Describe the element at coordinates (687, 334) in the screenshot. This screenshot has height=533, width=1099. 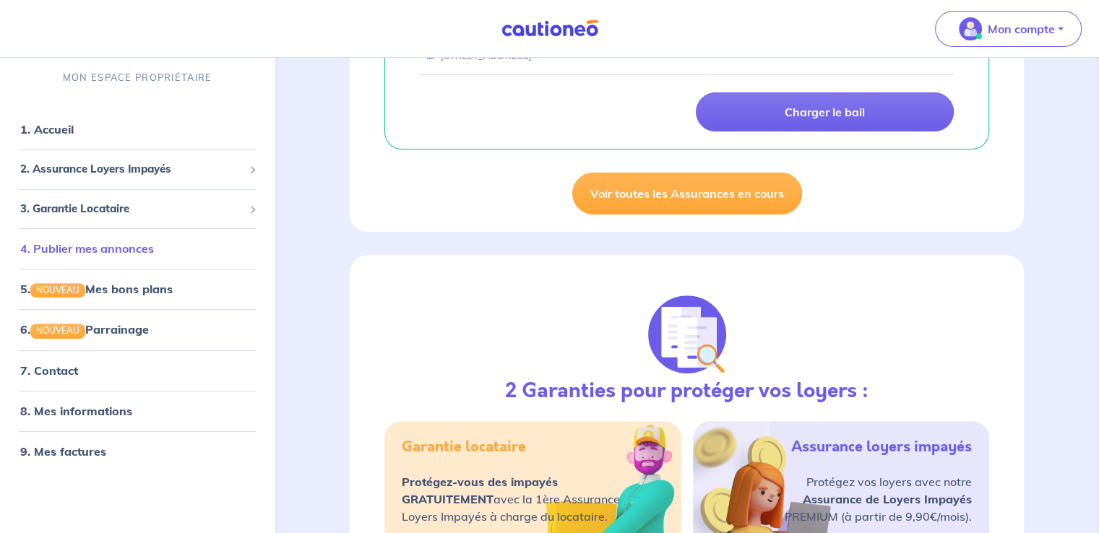
I see `img: justif-loupe` at that location.